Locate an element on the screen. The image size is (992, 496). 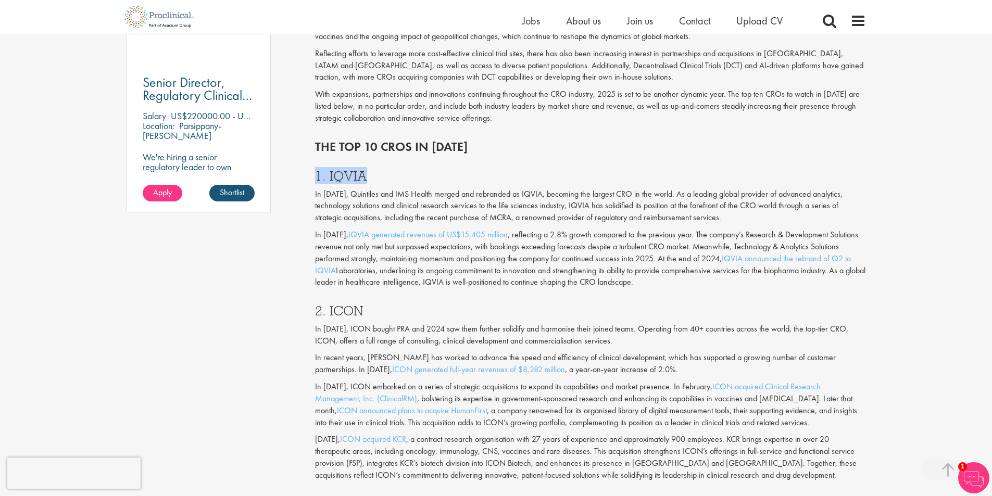
a: ICON acquired Clinical Research Management, Inc. (ClinicalRM) is located at coordinates (568, 393).